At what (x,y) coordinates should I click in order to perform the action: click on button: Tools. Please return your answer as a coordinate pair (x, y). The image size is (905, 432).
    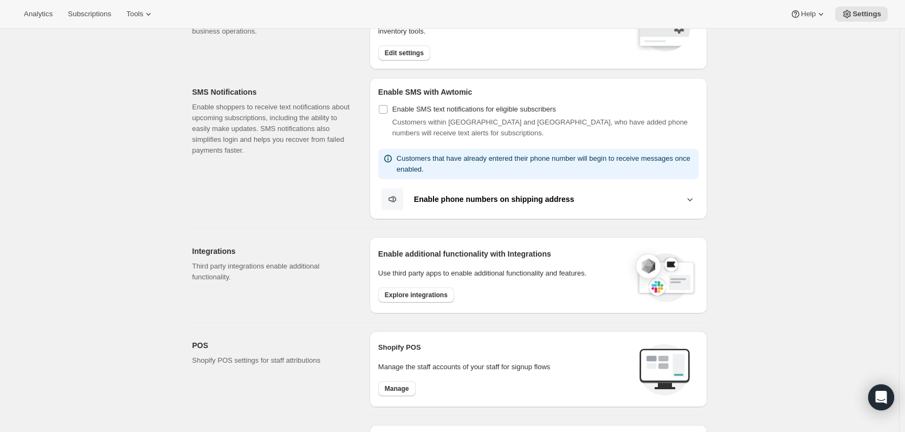
    Looking at the image, I should click on (140, 14).